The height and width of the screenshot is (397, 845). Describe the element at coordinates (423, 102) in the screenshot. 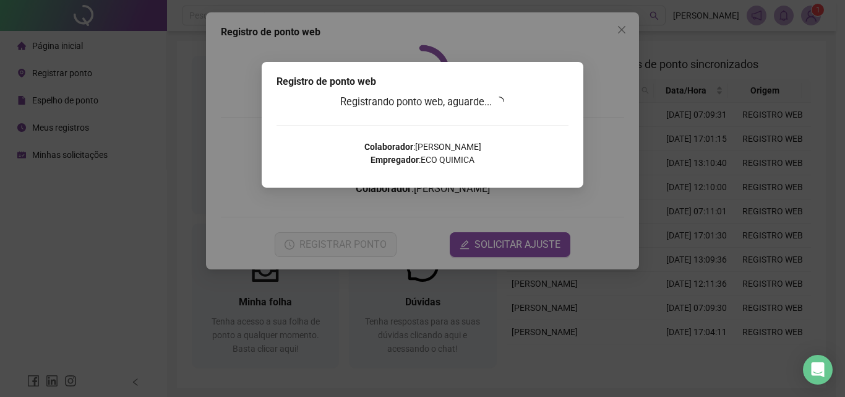

I see `h3: Registrando ponto web, aguarde...` at that location.